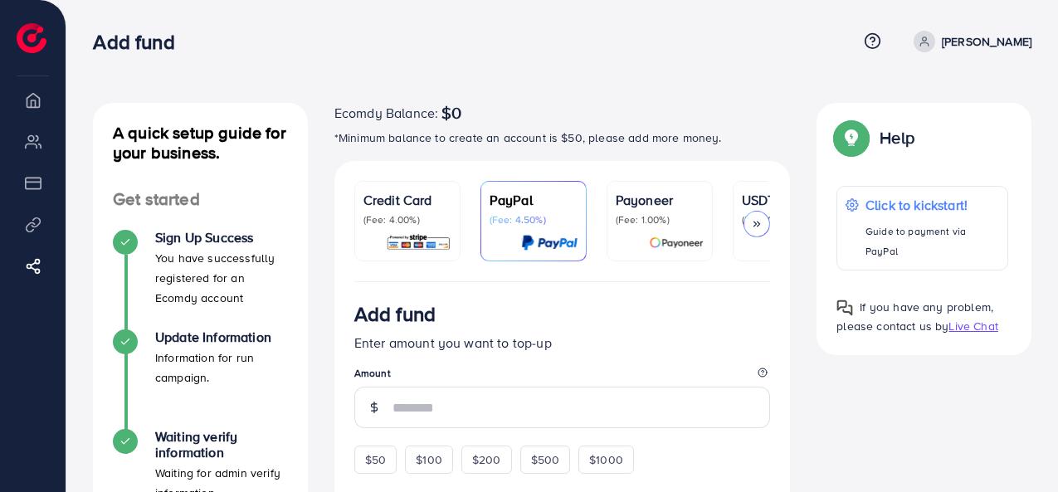  What do you see at coordinates (32, 38) in the screenshot?
I see `a: logo` at bounding box center [32, 38].